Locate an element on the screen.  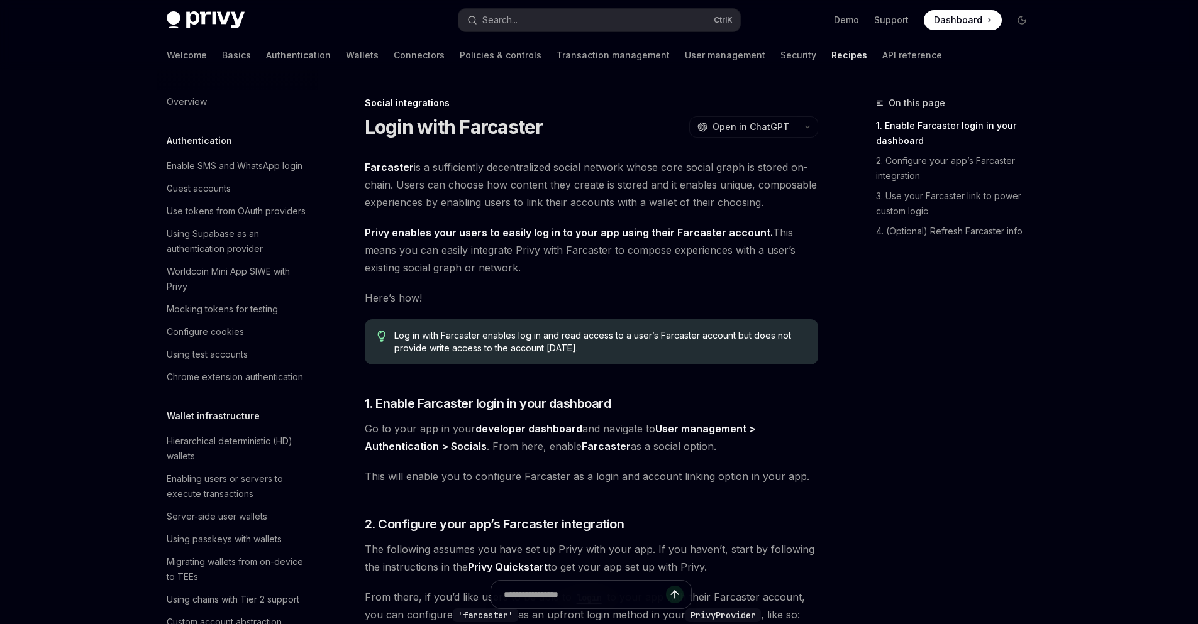
img: dark logo is located at coordinates (206, 20).